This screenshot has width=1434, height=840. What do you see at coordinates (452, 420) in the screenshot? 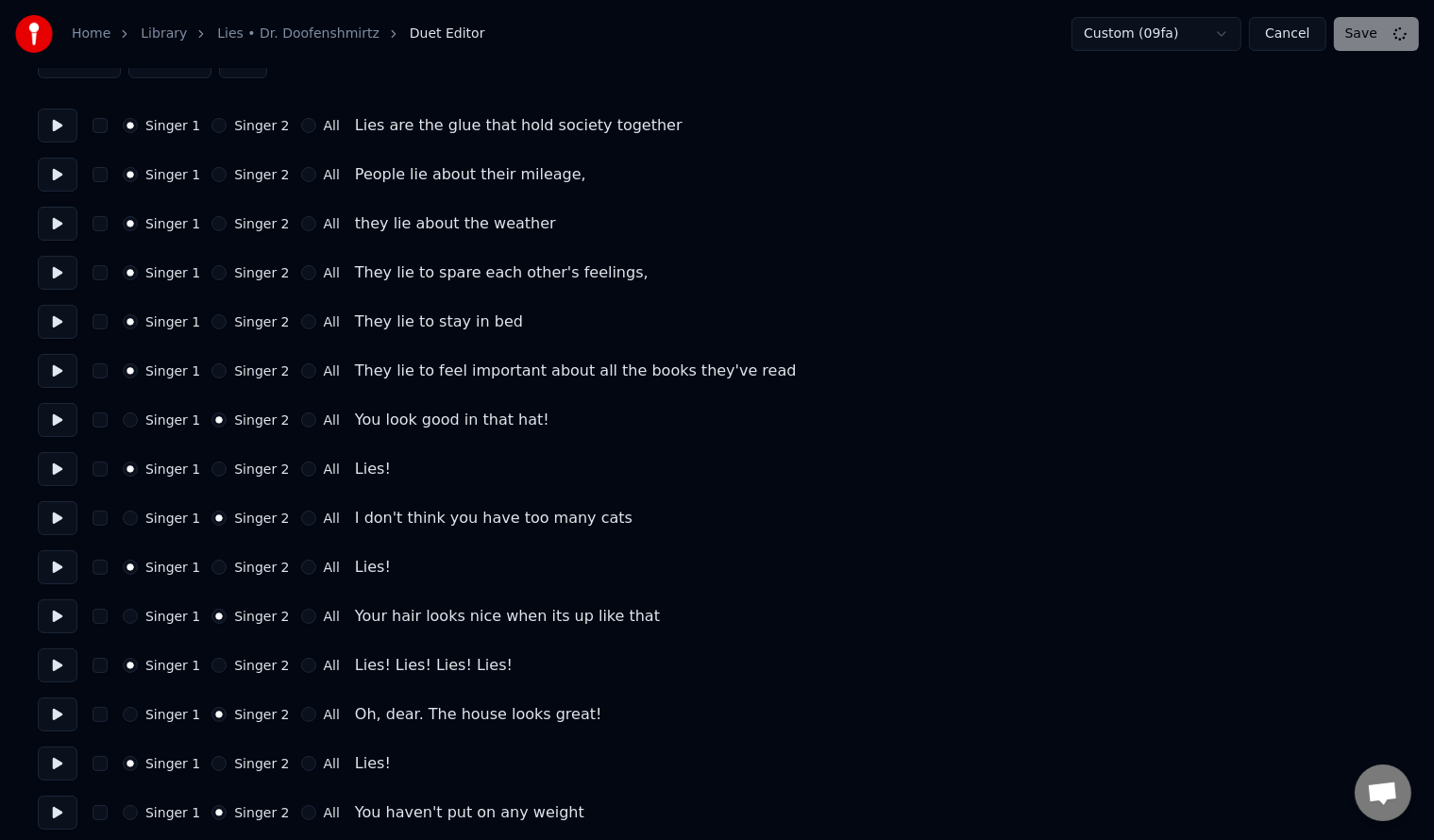
I see `div: You look good in that hat!` at bounding box center [452, 420].